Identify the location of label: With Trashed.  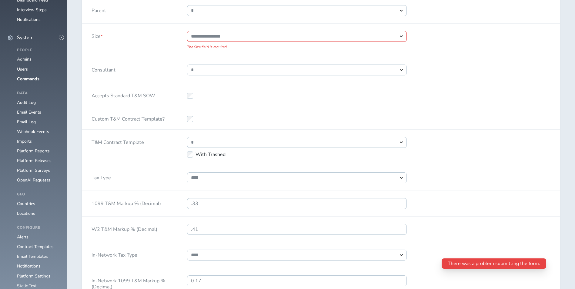
(297, 154).